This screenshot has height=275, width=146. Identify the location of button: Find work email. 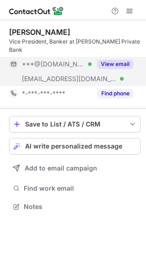
(75, 188).